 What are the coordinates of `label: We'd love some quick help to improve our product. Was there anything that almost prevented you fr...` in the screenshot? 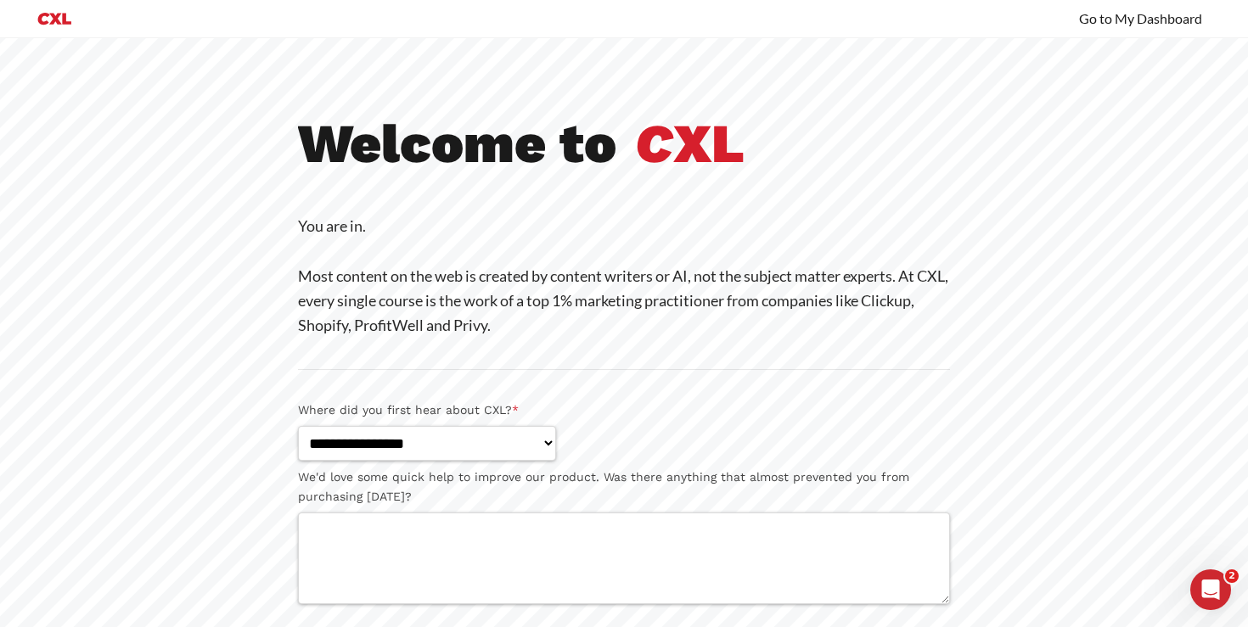 It's located at (624, 487).